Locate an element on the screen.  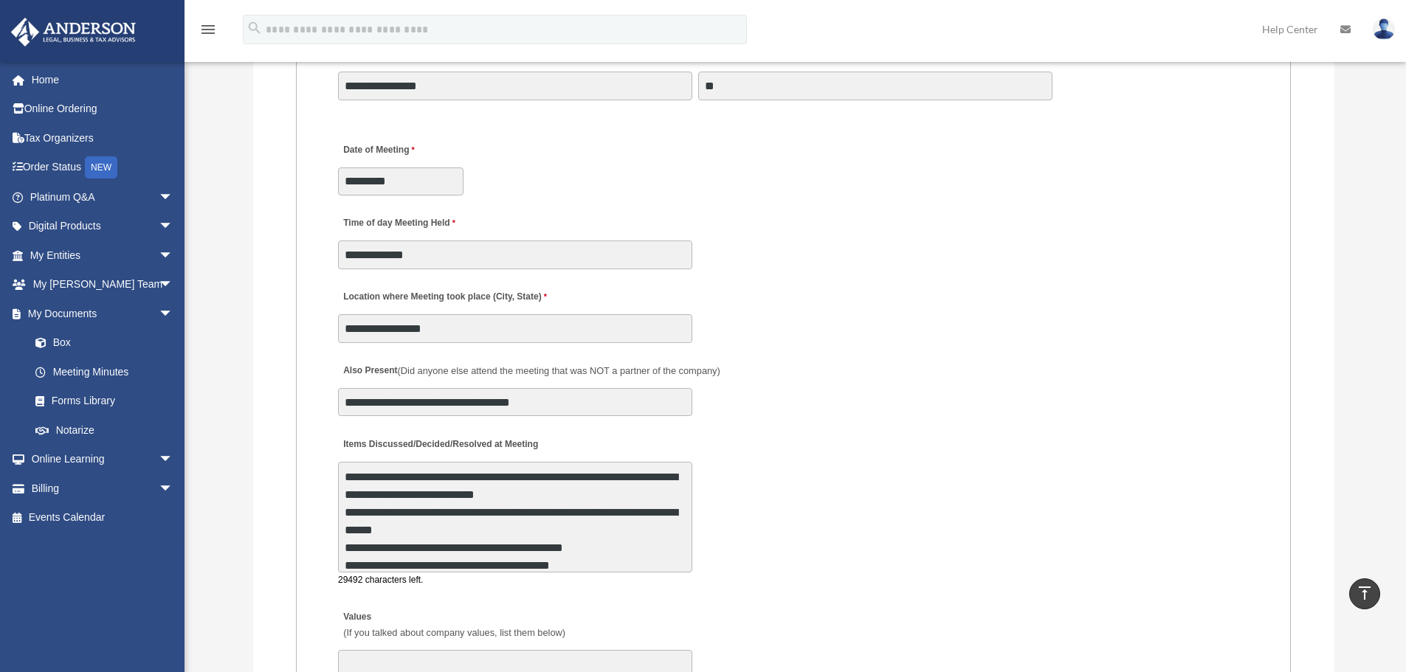
a: Billingarrow_drop_down is located at coordinates (103, 489).